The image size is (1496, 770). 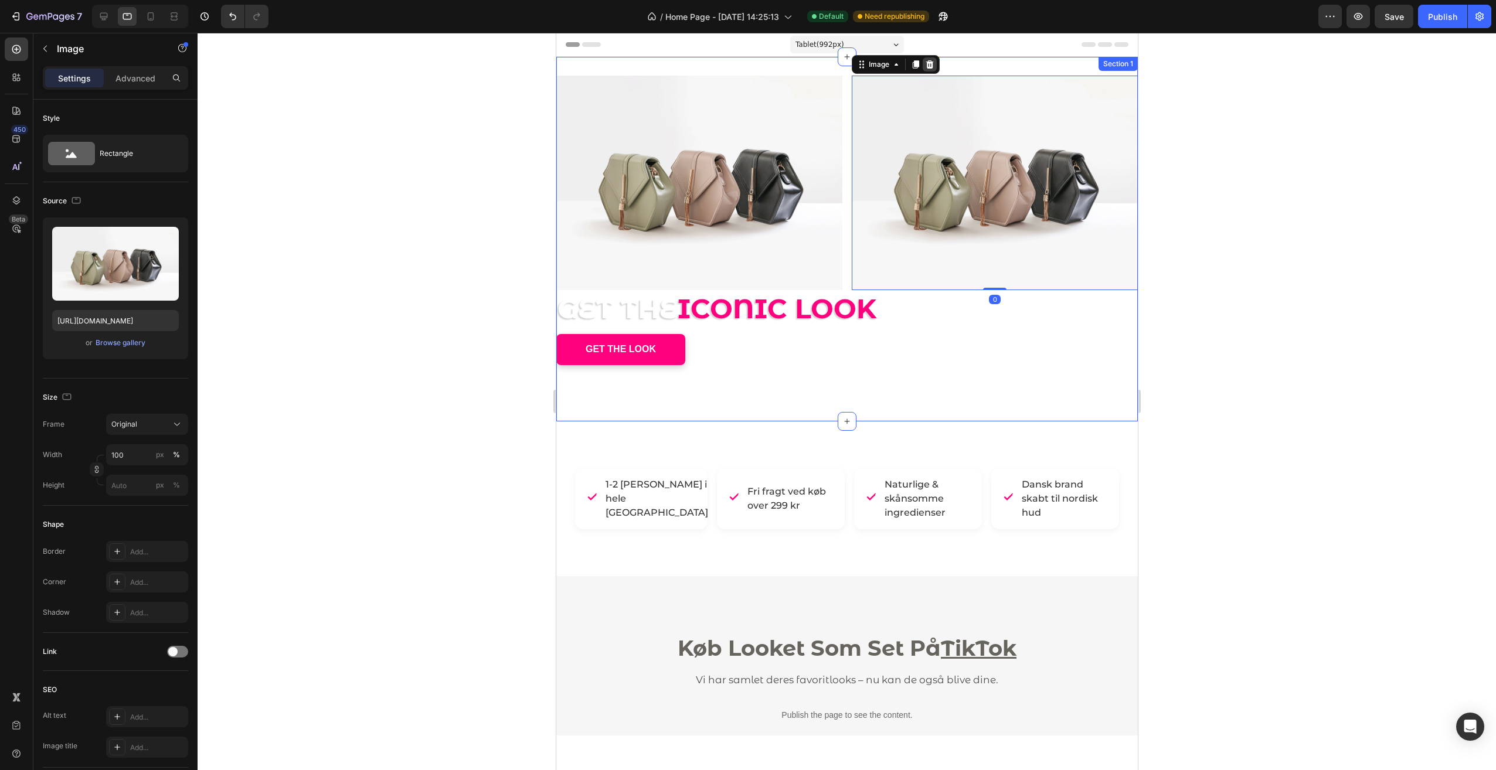 I want to click on button: 7, so click(x=46, y=16).